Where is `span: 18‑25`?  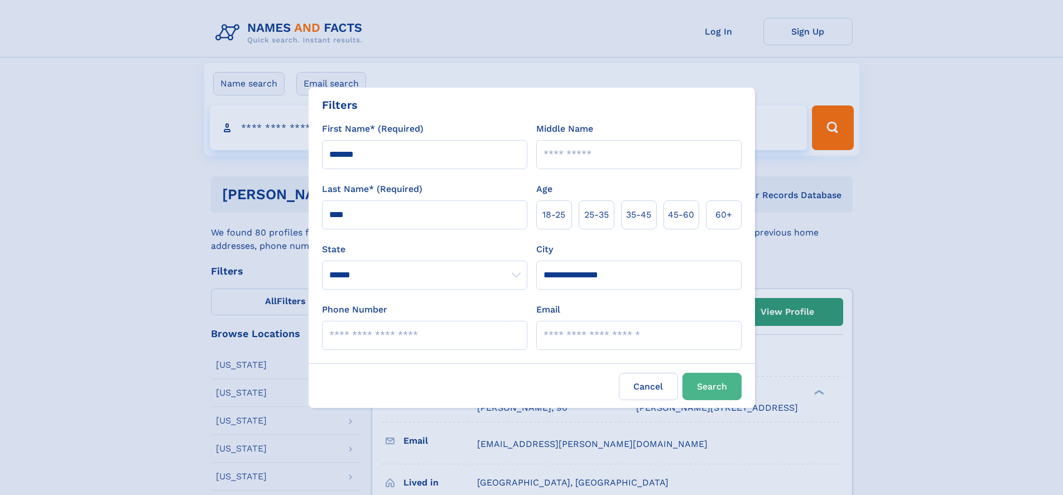
span: 18‑25 is located at coordinates (553, 215).